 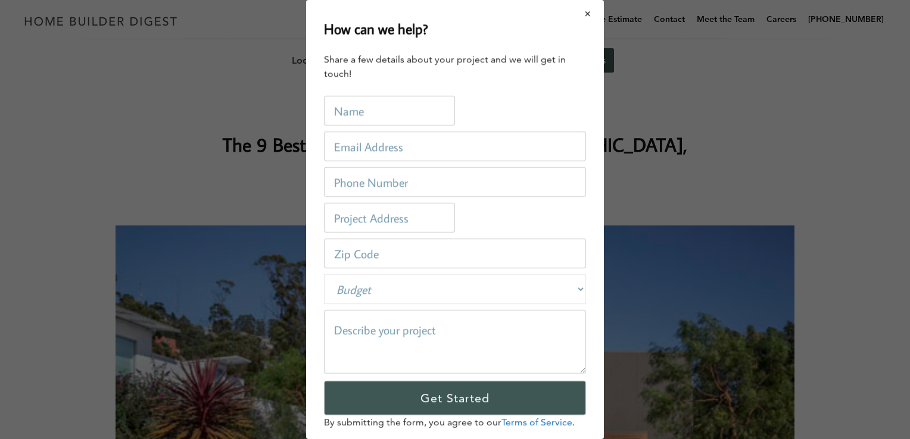 I want to click on h2: How can we help?, so click(x=376, y=29).